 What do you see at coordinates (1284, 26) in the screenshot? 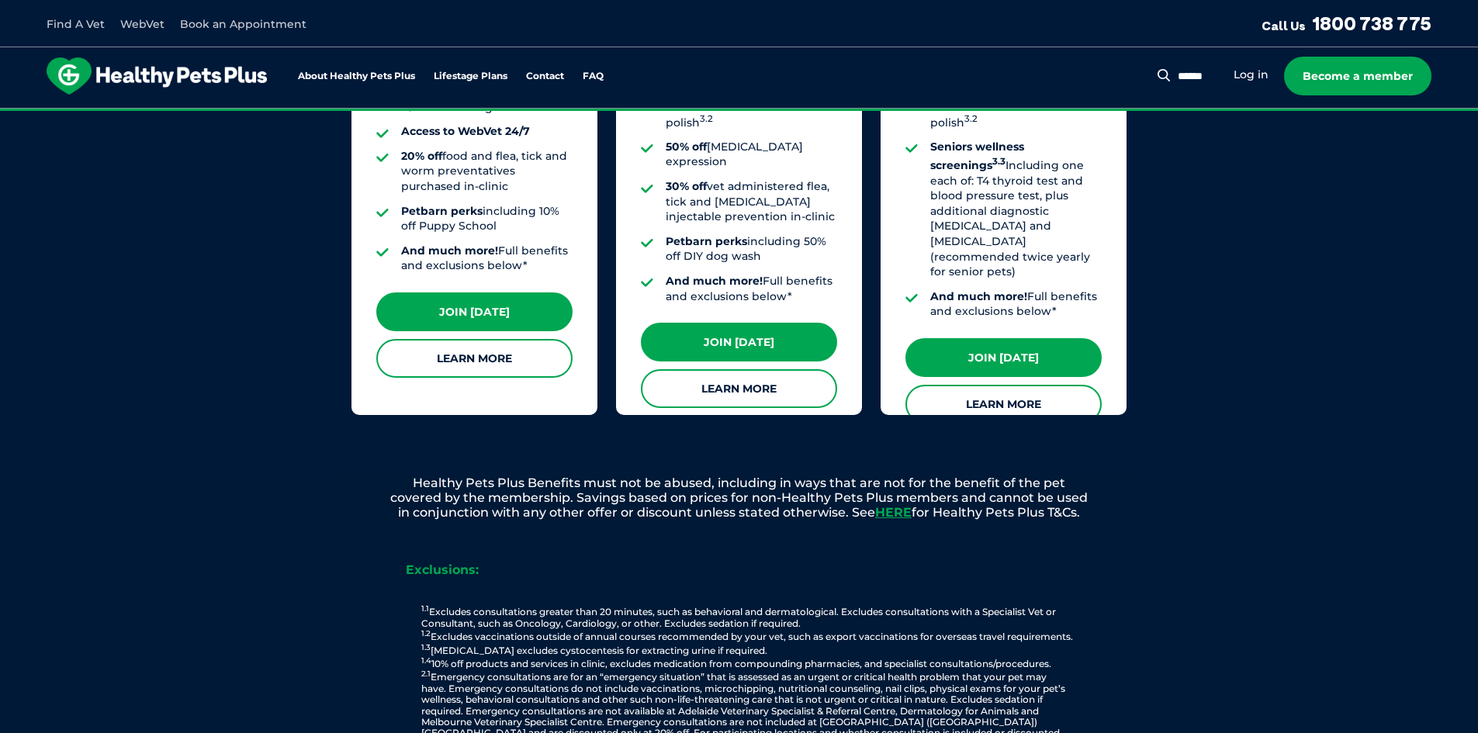
I see `span: Call Us` at bounding box center [1284, 26].